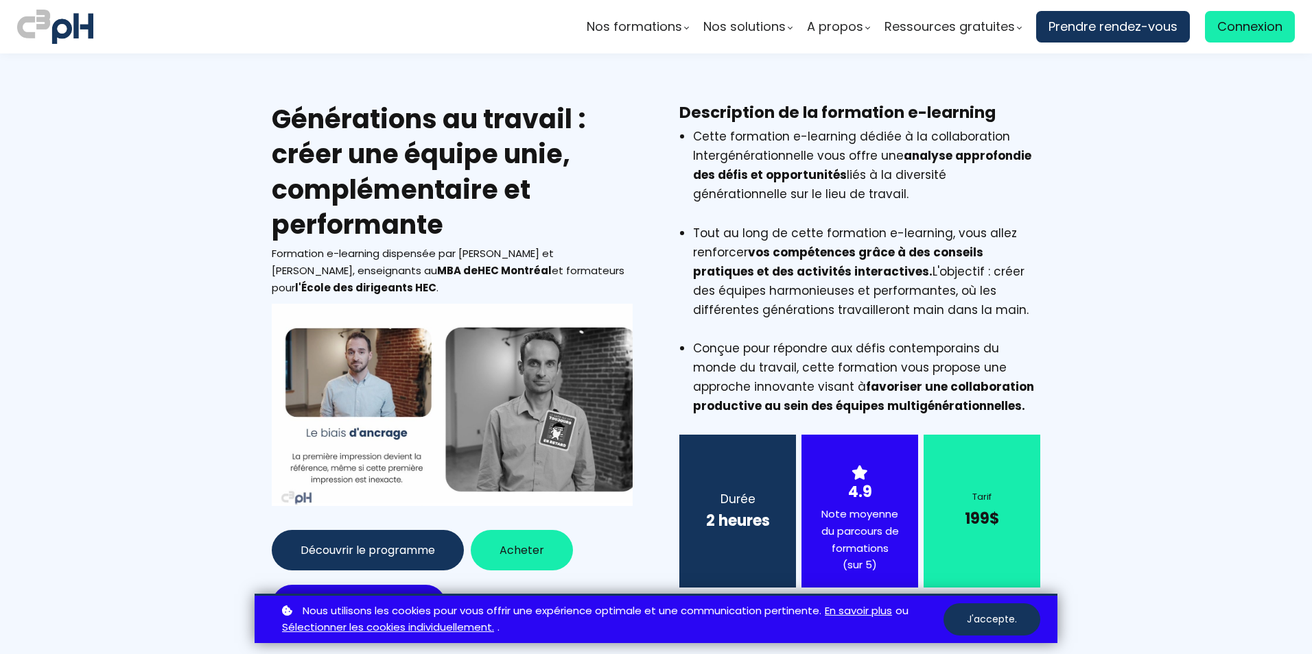 This screenshot has width=1312, height=654. I want to click on b: l'École des dirigeants HEC, so click(366, 287).